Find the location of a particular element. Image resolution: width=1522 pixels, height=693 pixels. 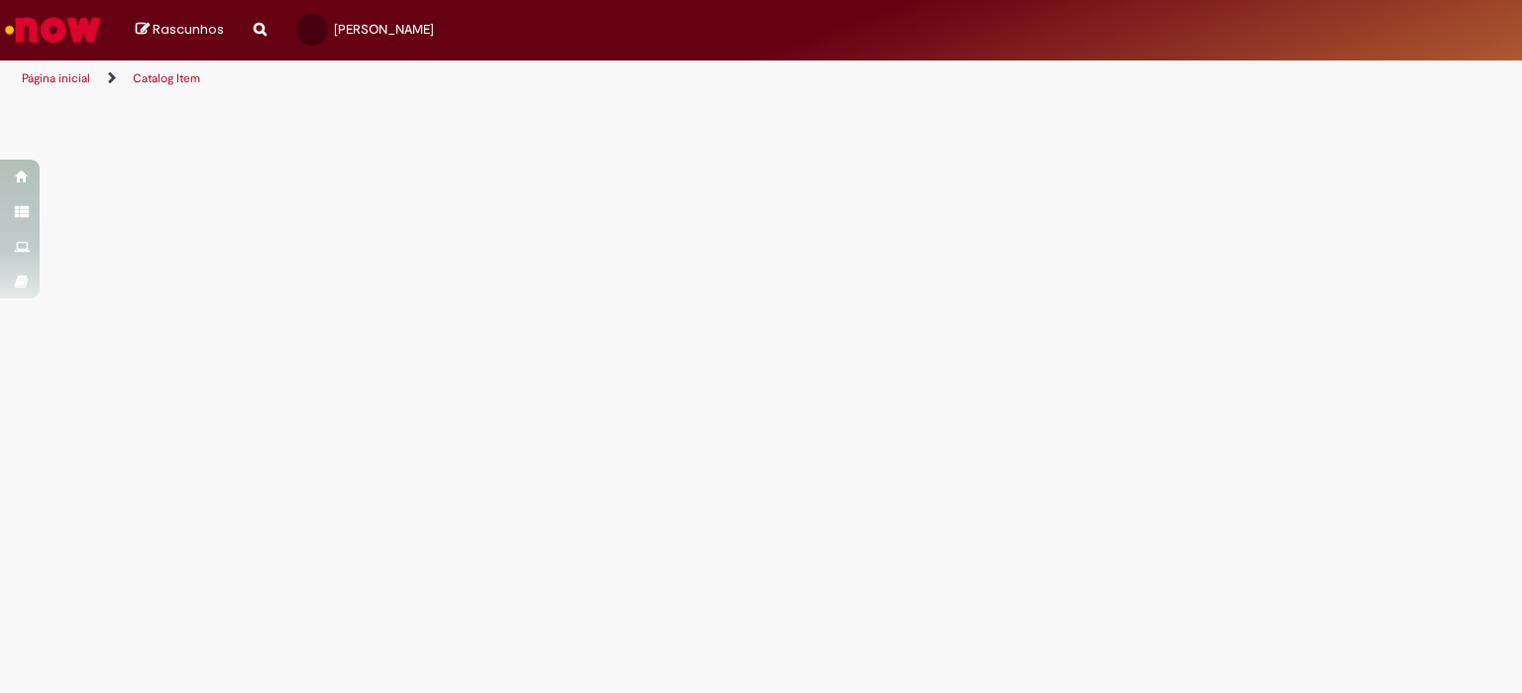

a: Catalog Item is located at coordinates (167, 78).